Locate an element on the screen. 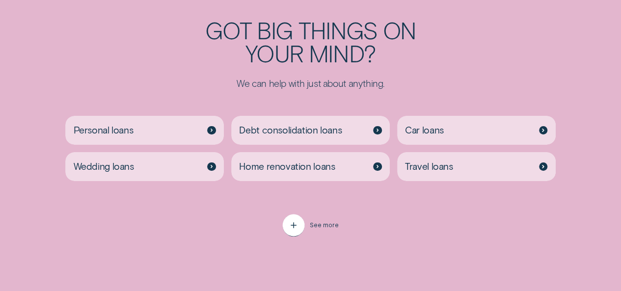 The width and height of the screenshot is (621, 291). h2: Got big things on your mind? is located at coordinates (310, 41).